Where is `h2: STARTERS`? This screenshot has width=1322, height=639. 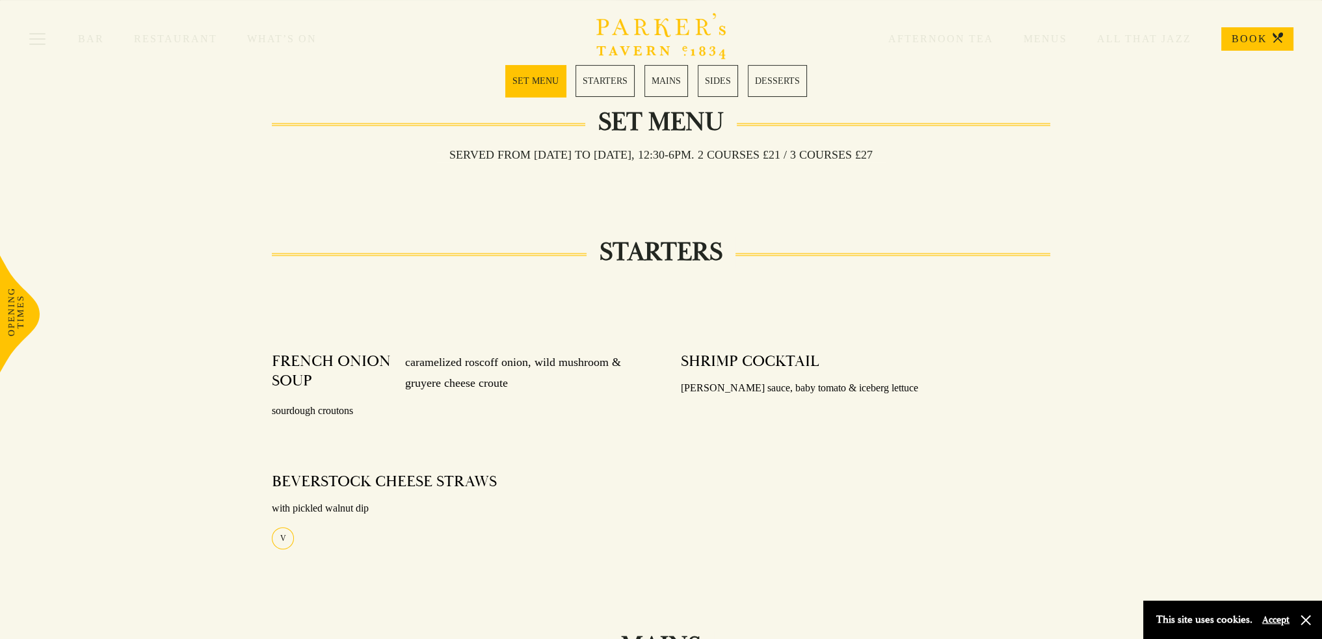 h2: STARTERS is located at coordinates (661, 252).